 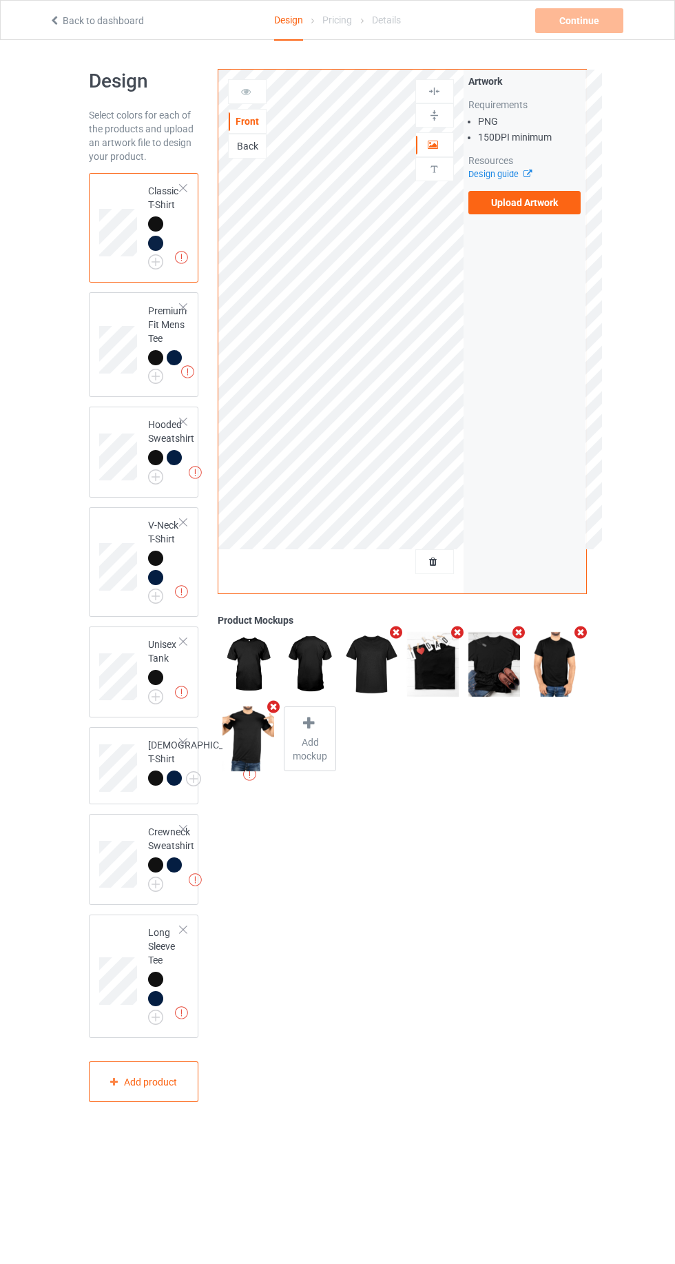 What do you see at coordinates (309, 739) in the screenshot?
I see `div: Add mockup` at bounding box center [309, 739].